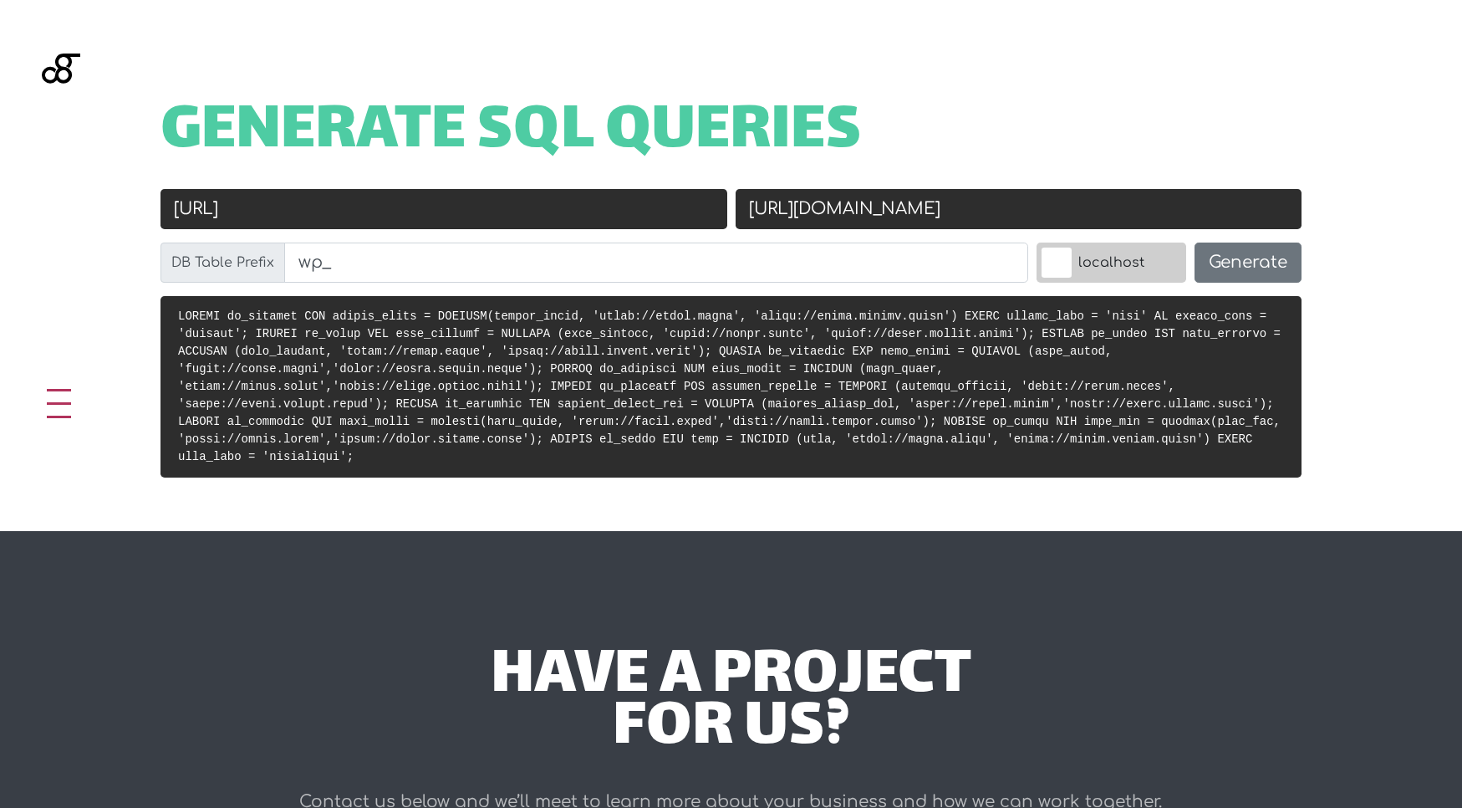 The image size is (1462, 808). Describe the element at coordinates (444, 209) in the screenshot. I see `input: Old URL` at that location.